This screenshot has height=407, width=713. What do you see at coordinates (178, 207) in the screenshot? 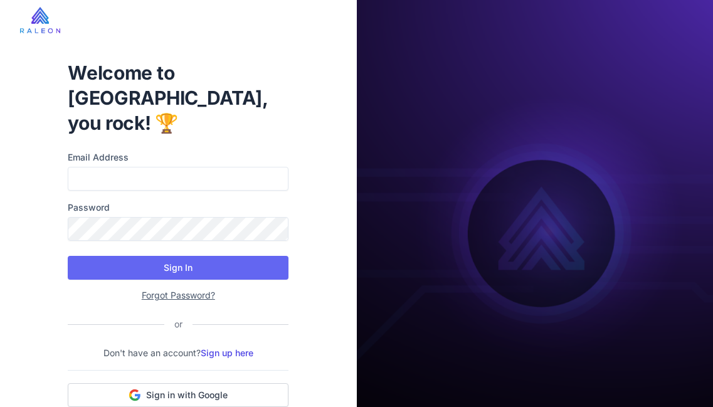
I see `label: Password` at bounding box center [178, 207].